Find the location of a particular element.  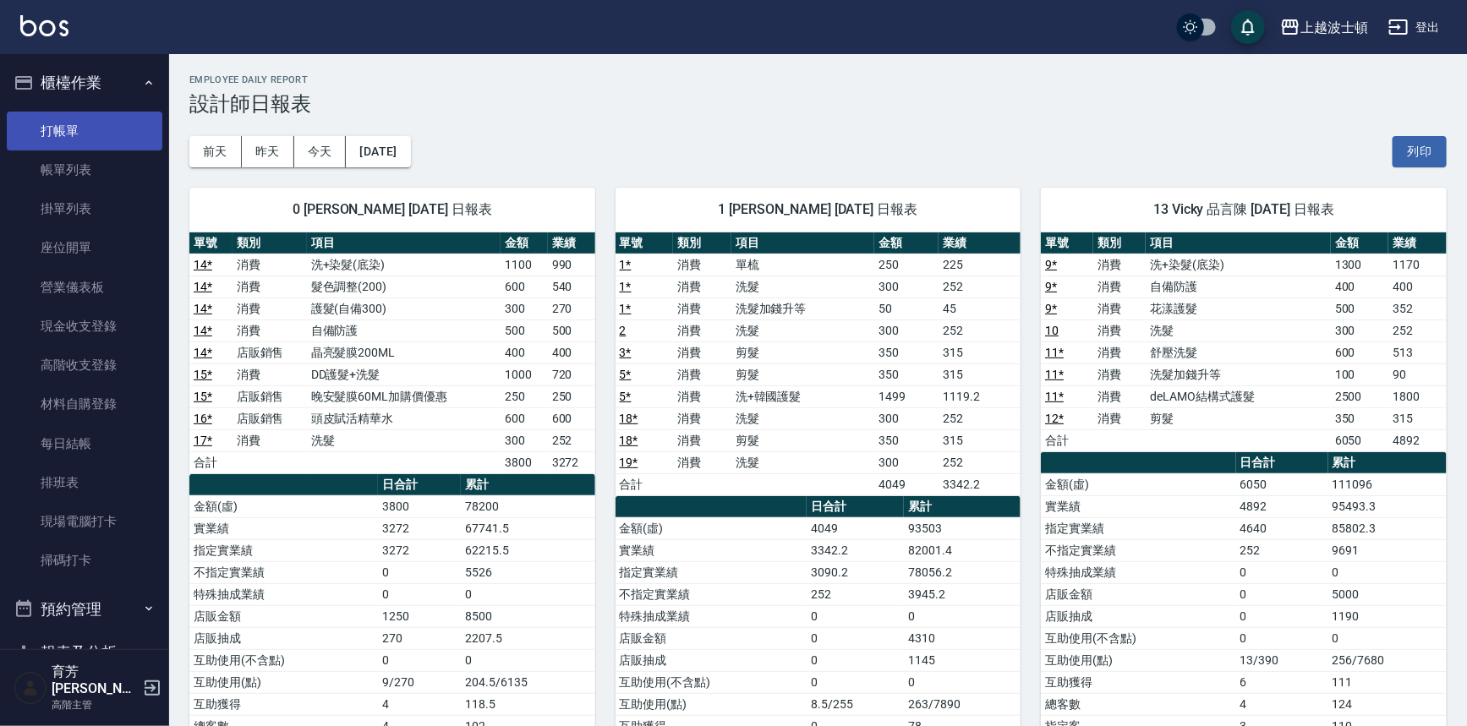

th: 金額 is located at coordinates (524, 244).